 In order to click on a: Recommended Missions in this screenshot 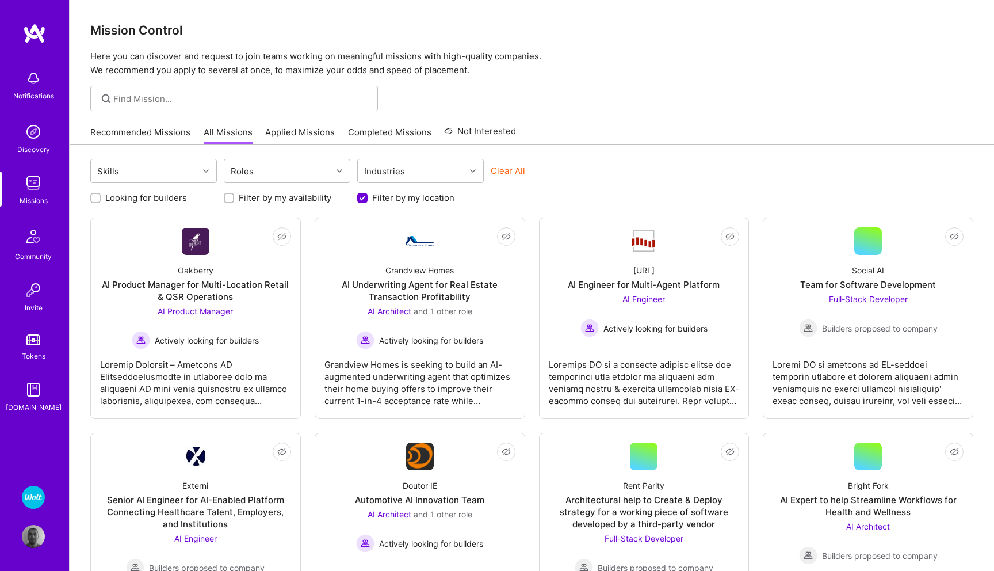, I will do `click(140, 135)`.